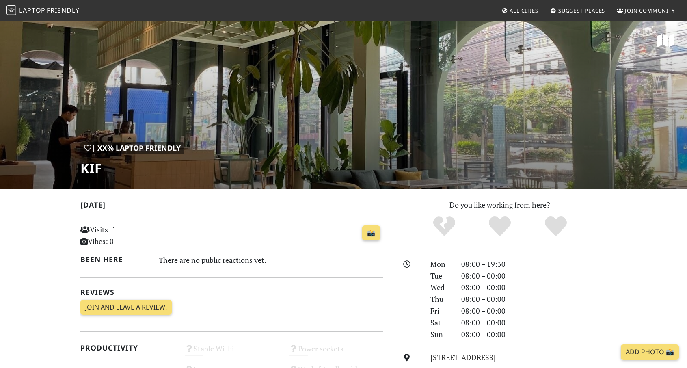  I want to click on div: There are no public reactions yet., so click(271, 260).